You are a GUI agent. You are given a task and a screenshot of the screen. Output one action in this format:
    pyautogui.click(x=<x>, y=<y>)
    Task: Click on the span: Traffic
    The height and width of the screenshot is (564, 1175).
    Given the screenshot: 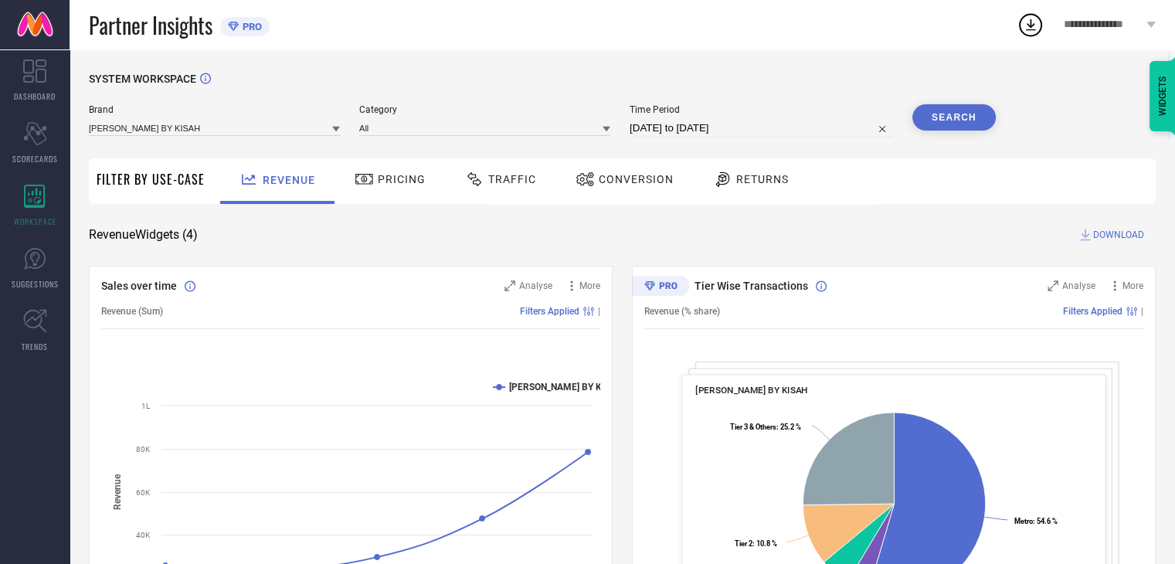 What is the action you would take?
    pyautogui.click(x=512, y=179)
    